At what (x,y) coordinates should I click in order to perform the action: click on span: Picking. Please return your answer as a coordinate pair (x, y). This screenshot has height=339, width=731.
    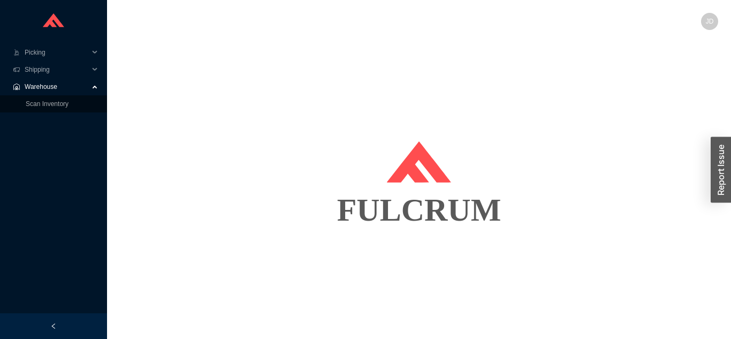
    Looking at the image, I should click on (57, 52).